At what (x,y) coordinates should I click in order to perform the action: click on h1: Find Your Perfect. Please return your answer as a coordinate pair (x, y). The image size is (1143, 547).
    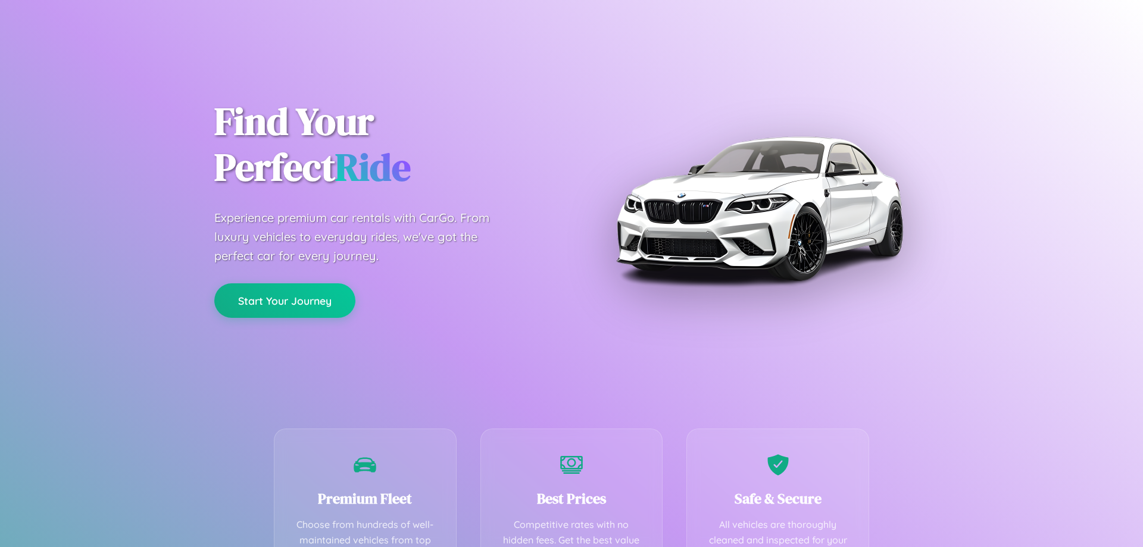
    Looking at the image, I should click on (384, 145).